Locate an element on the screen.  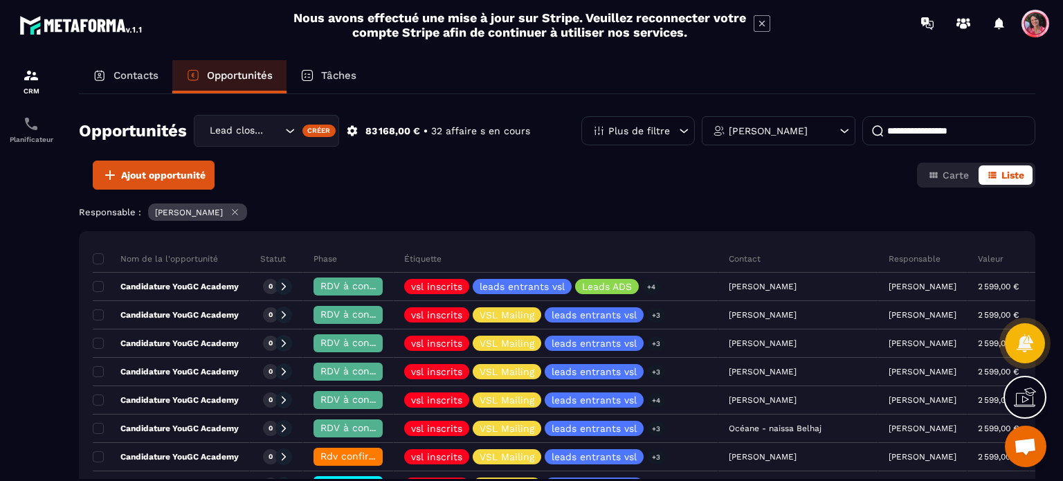
button: Liste is located at coordinates (1006, 175).